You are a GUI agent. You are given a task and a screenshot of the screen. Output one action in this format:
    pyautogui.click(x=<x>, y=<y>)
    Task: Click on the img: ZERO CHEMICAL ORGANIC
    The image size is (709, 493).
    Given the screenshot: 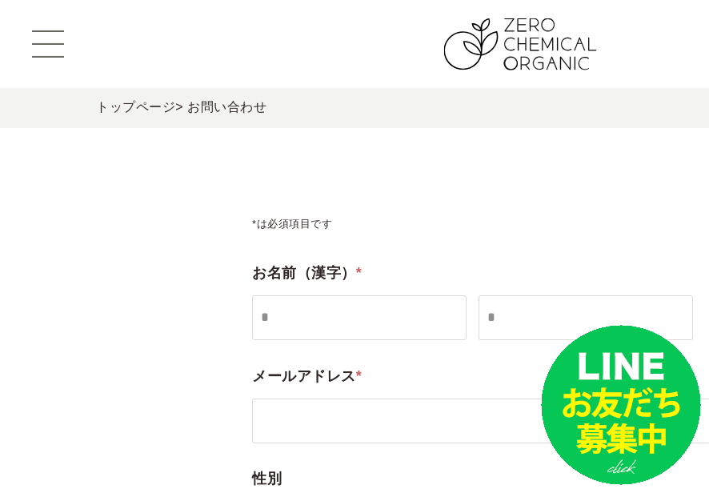 What is the action you would take?
    pyautogui.click(x=520, y=44)
    